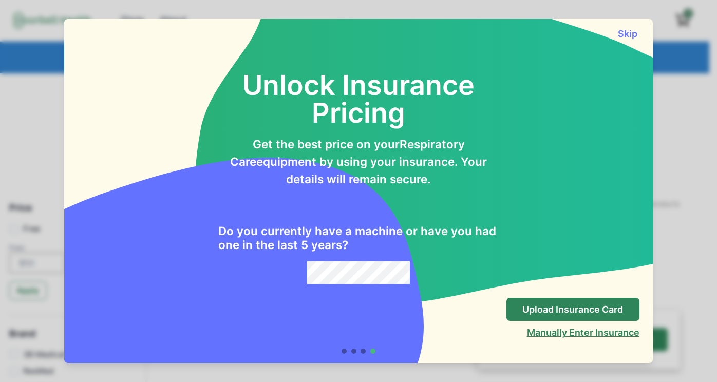 This screenshot has width=717, height=382. I want to click on button: Manually Enter Insurance, so click(583, 332).